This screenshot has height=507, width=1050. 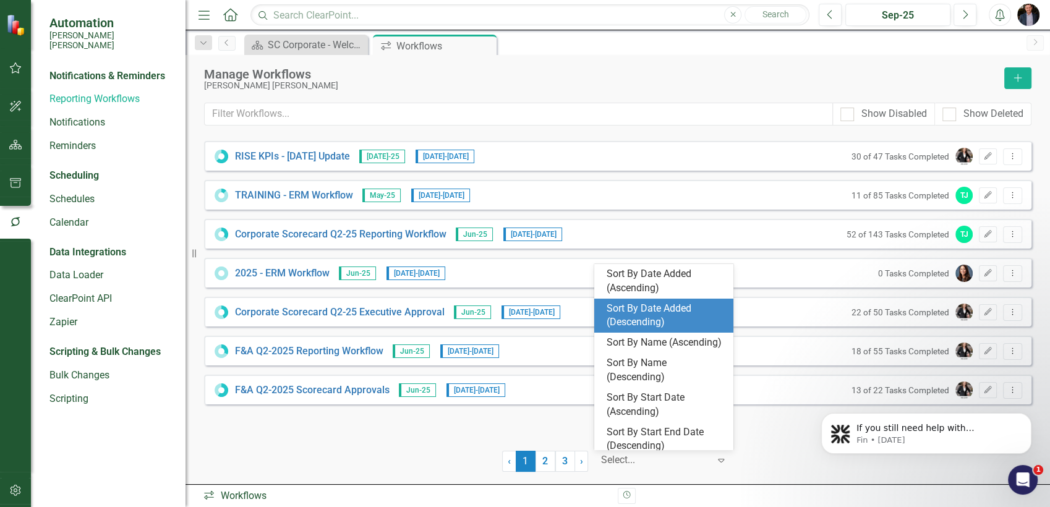 I want to click on div: message notification from Fin, 3d ago. If you still need help with understanding or adjusting the..., so click(x=124, y=46).